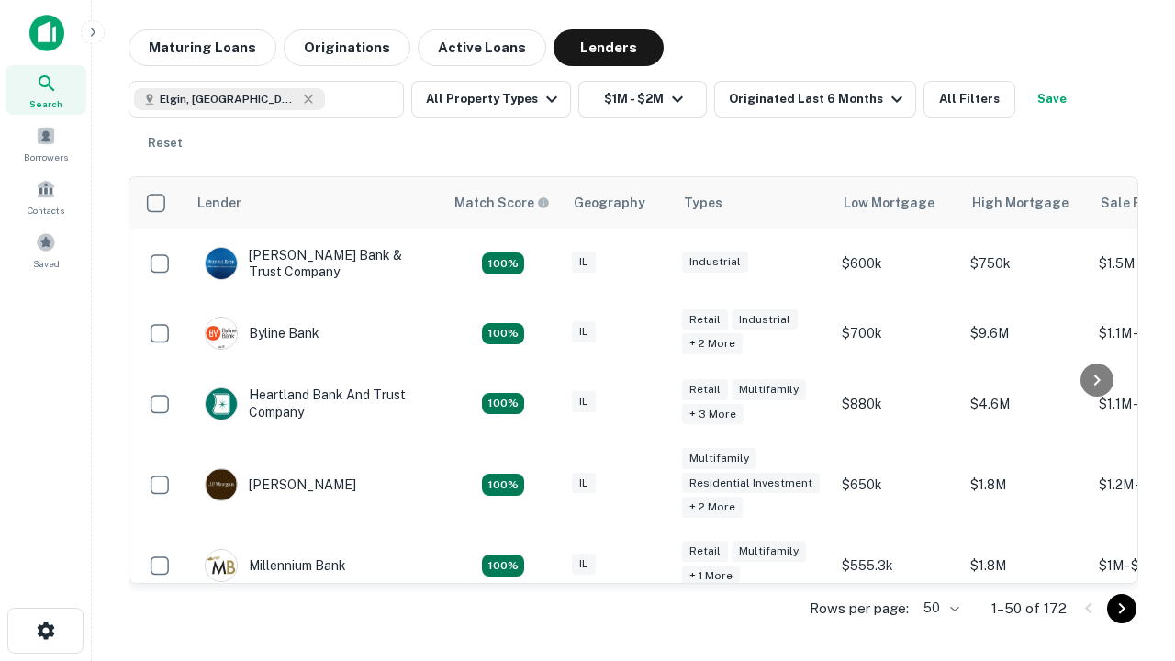 The height and width of the screenshot is (661, 1175). Describe the element at coordinates (503, 263) in the screenshot. I see `div: Matching Properties: 28, hasApolloMatch: undefined` at that location.